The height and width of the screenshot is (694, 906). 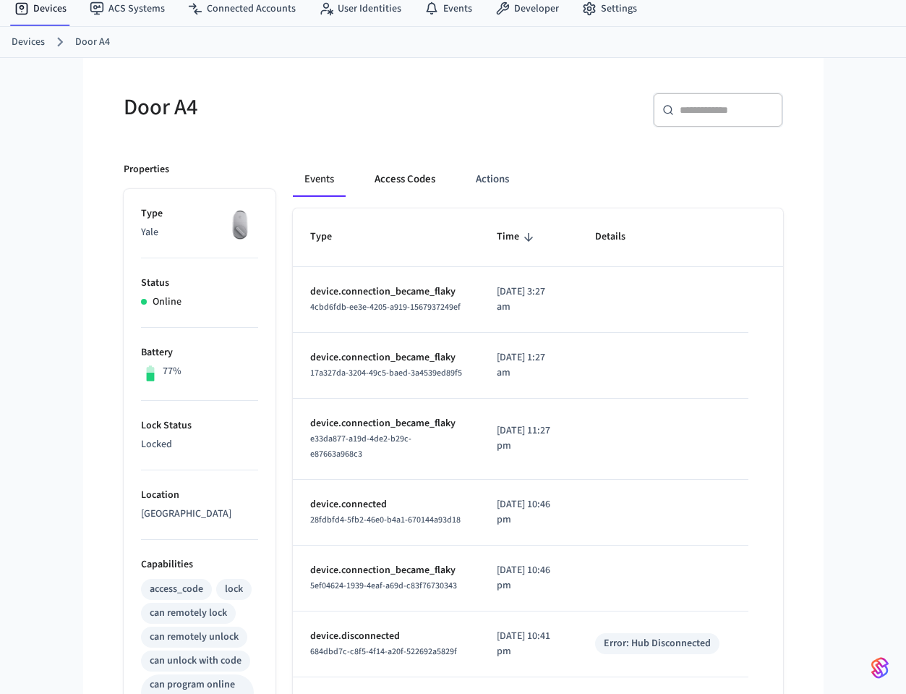 What do you see at coordinates (386, 307) in the screenshot?
I see `span: 4cbd6fdb-ee3e-4205-a919-1567937249ef` at bounding box center [386, 307].